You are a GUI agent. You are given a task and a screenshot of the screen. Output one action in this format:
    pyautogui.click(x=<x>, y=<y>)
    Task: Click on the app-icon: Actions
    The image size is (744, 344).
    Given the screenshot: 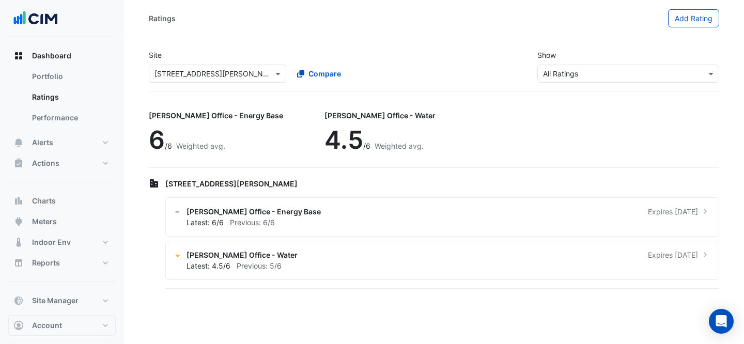 What is the action you would take?
    pyautogui.click(x=19, y=163)
    